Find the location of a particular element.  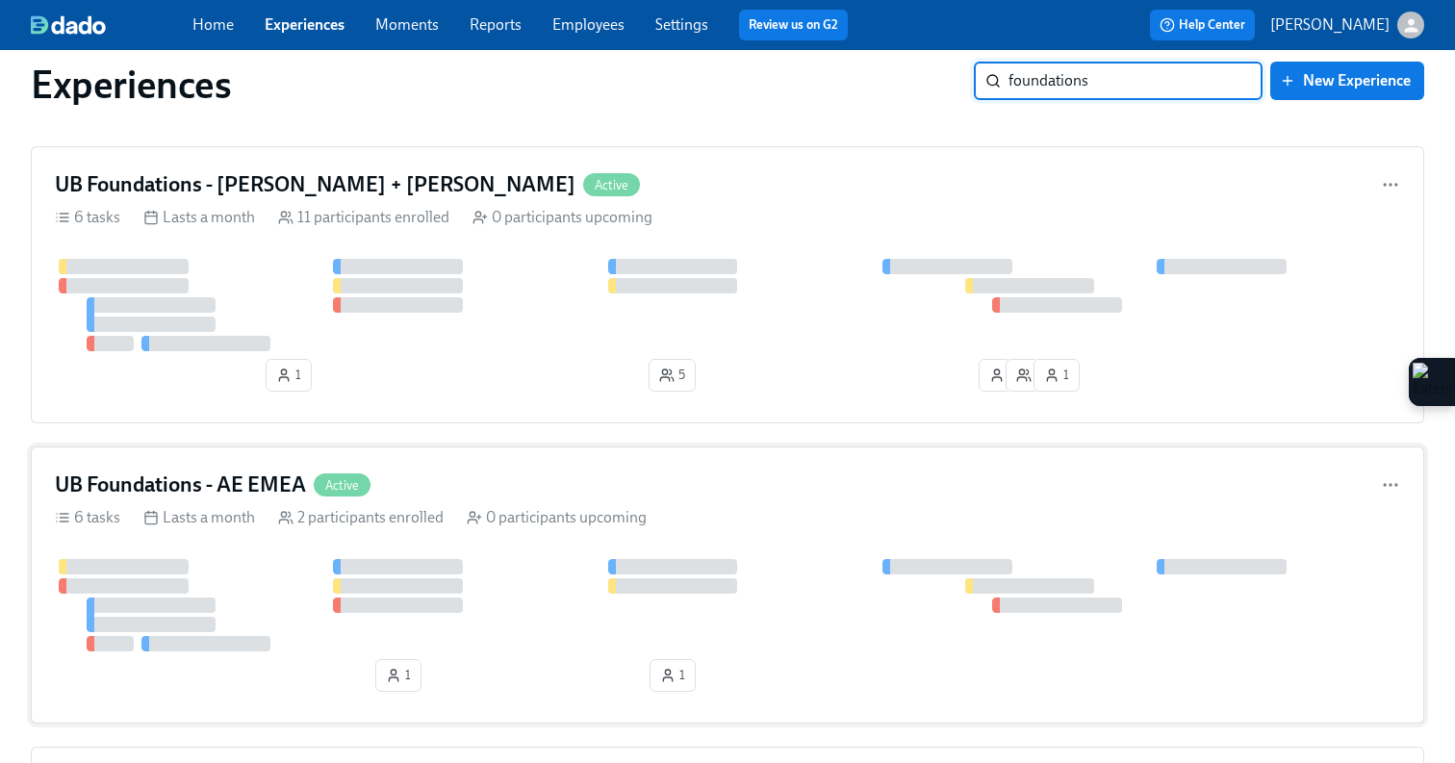

button: New Experience is located at coordinates (1347, 81).